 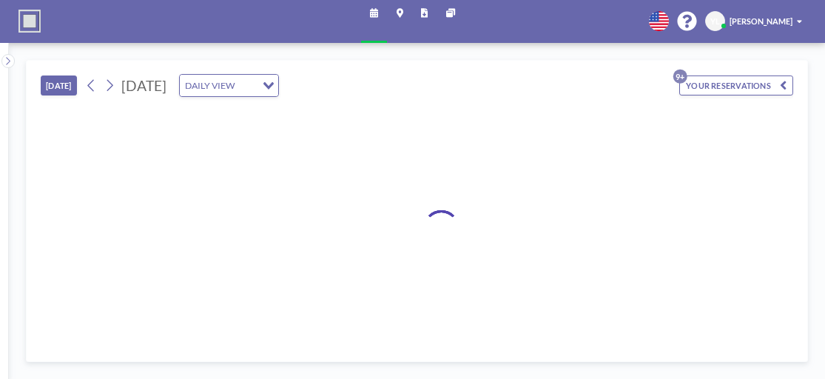 I want to click on input: Search for option, so click(x=246, y=85).